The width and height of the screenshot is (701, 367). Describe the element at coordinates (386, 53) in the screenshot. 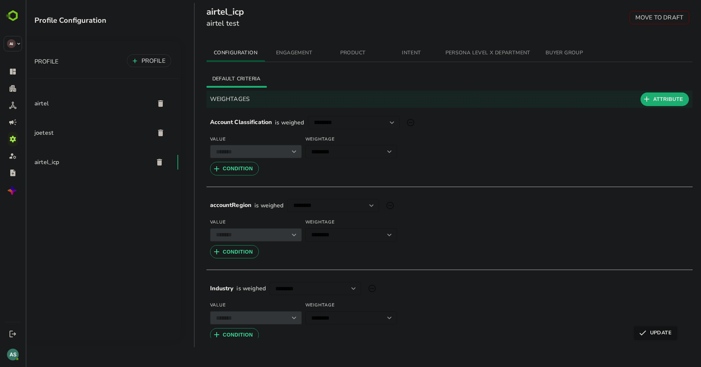

I see `span: INTENT` at that location.